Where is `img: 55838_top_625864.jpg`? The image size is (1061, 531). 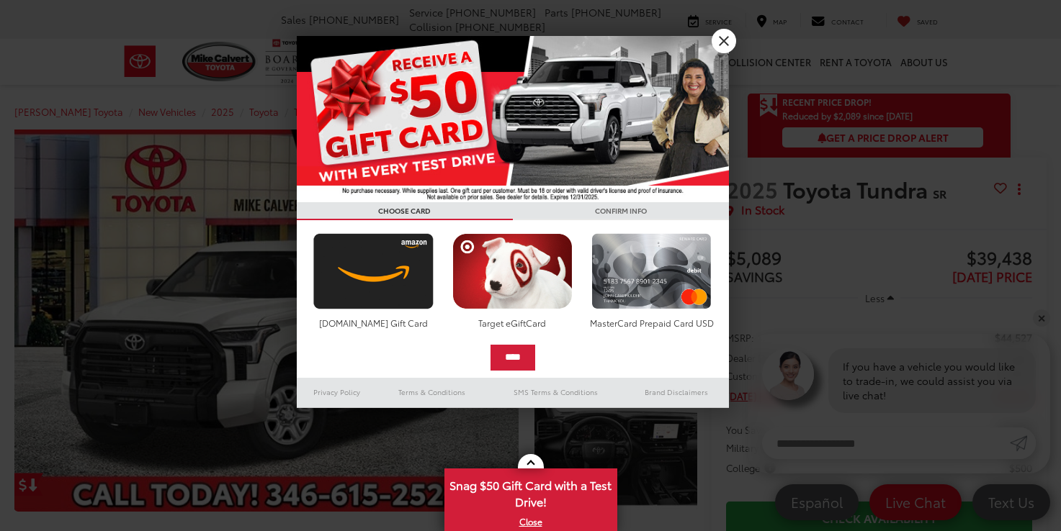
img: 55838_top_625864.jpg is located at coordinates (513, 119).